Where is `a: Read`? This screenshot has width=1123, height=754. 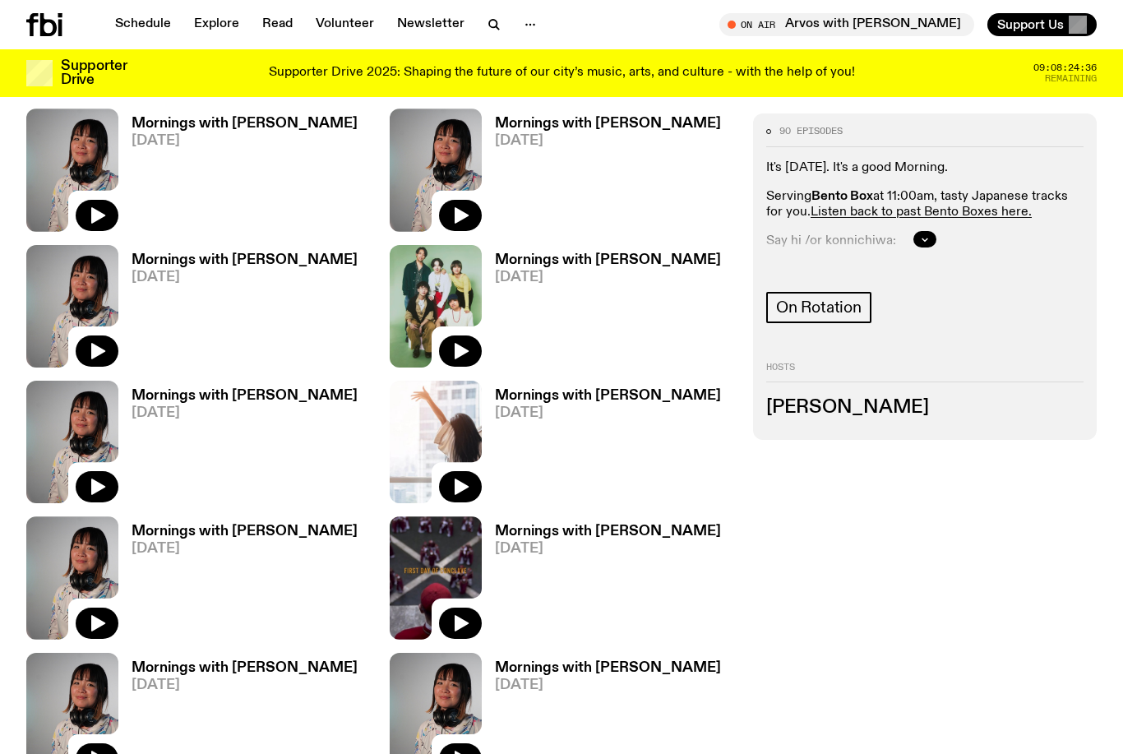
a: Read is located at coordinates (277, 25).